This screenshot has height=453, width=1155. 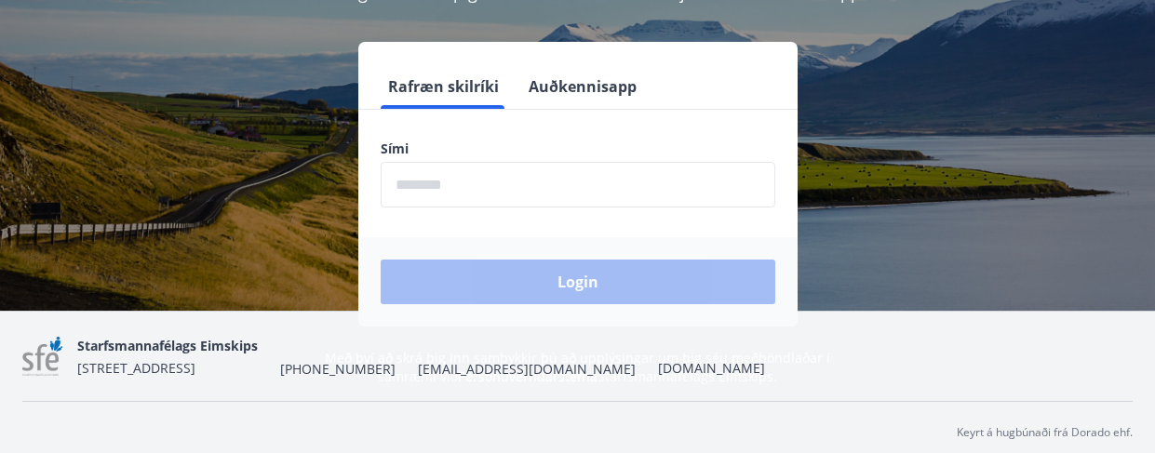 I want to click on span: Starfsmannafélags Eimskips, so click(x=168, y=345).